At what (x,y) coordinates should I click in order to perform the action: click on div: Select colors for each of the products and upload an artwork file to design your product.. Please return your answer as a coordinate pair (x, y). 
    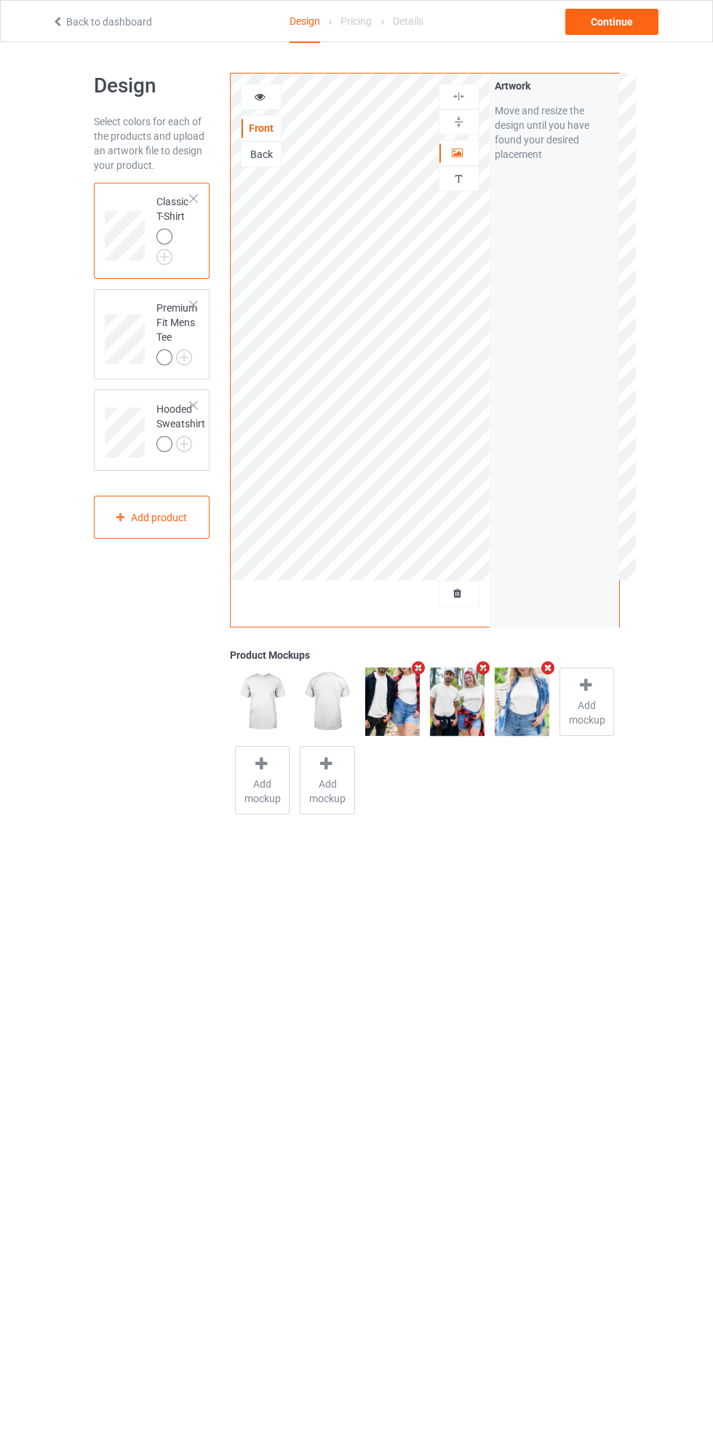
    Looking at the image, I should click on (152, 143).